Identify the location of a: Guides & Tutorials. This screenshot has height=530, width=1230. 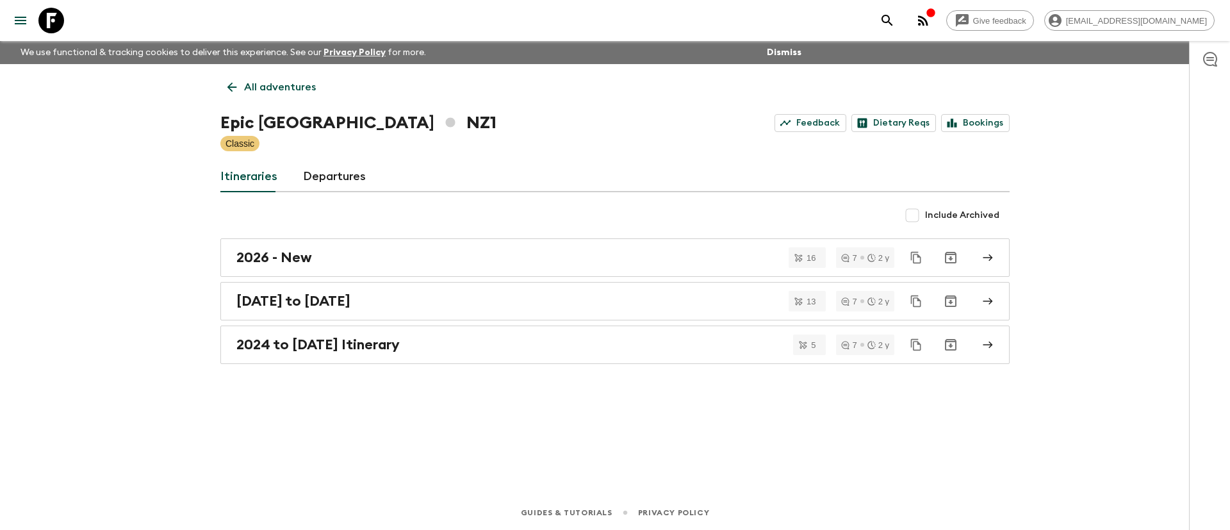
(566, 513).